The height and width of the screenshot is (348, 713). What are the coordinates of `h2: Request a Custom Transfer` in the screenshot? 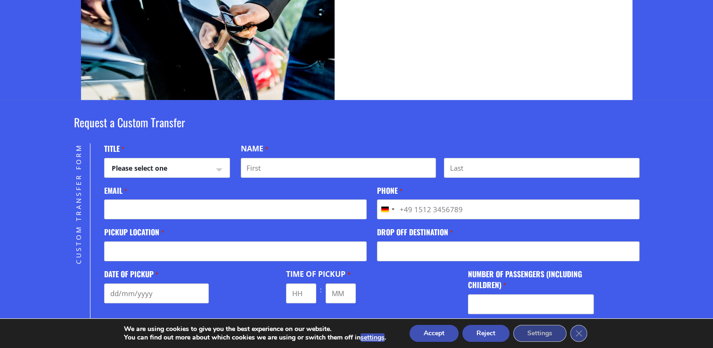 It's located at (357, 129).